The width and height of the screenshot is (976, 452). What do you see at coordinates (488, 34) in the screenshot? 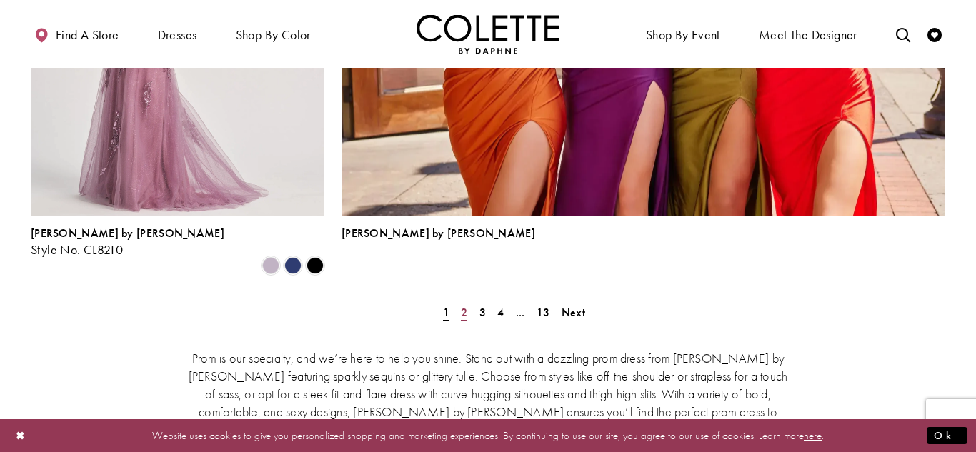
I see `a: Visit Home Page` at bounding box center [488, 34].